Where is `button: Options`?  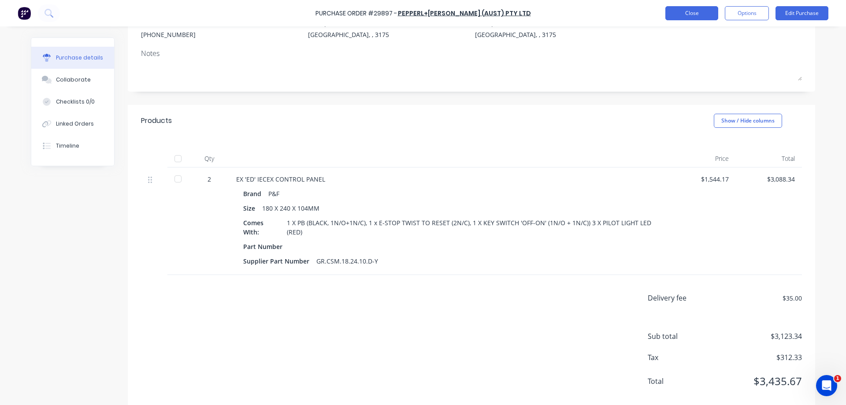
button: Options is located at coordinates (747, 13).